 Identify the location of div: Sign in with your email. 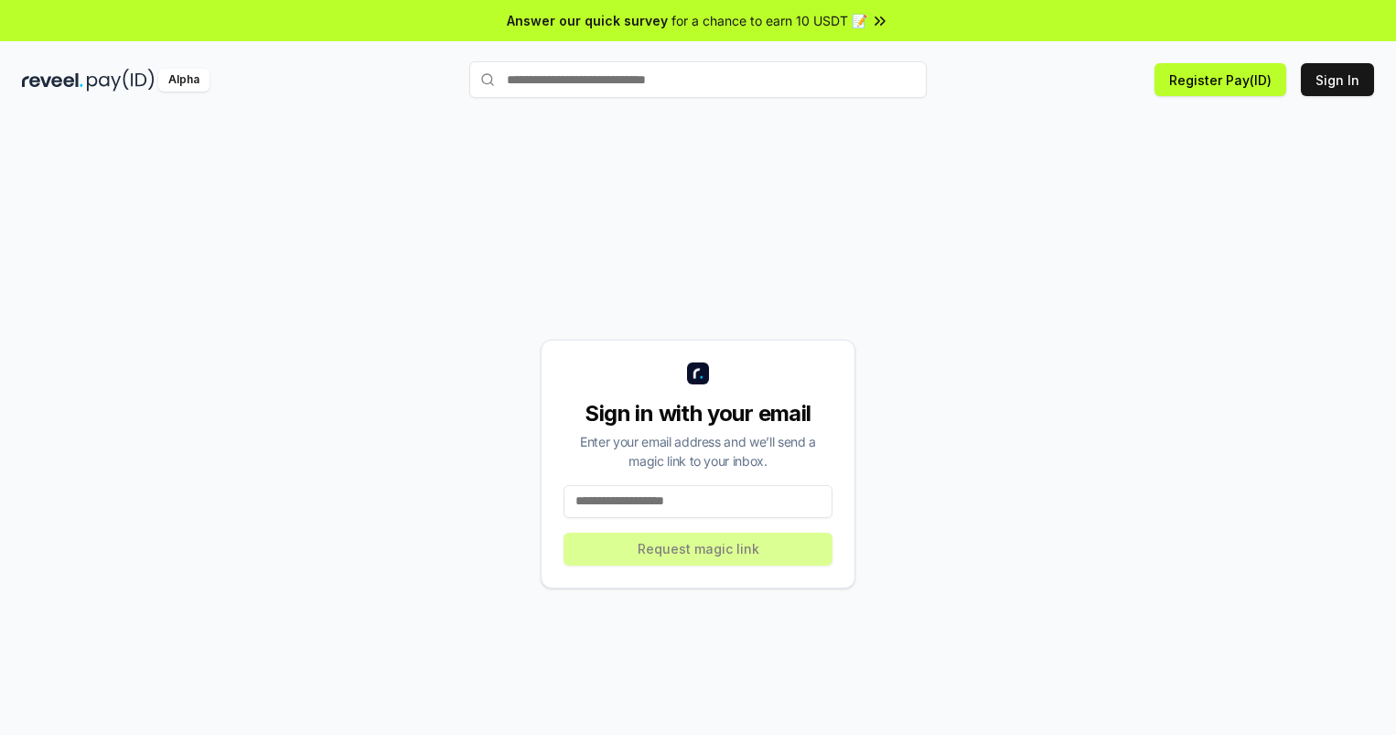
(698, 414).